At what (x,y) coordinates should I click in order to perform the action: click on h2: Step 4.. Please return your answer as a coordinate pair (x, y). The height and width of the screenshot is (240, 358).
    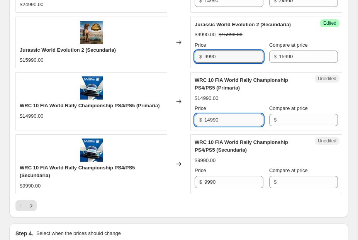
    Looking at the image, I should click on (24, 234).